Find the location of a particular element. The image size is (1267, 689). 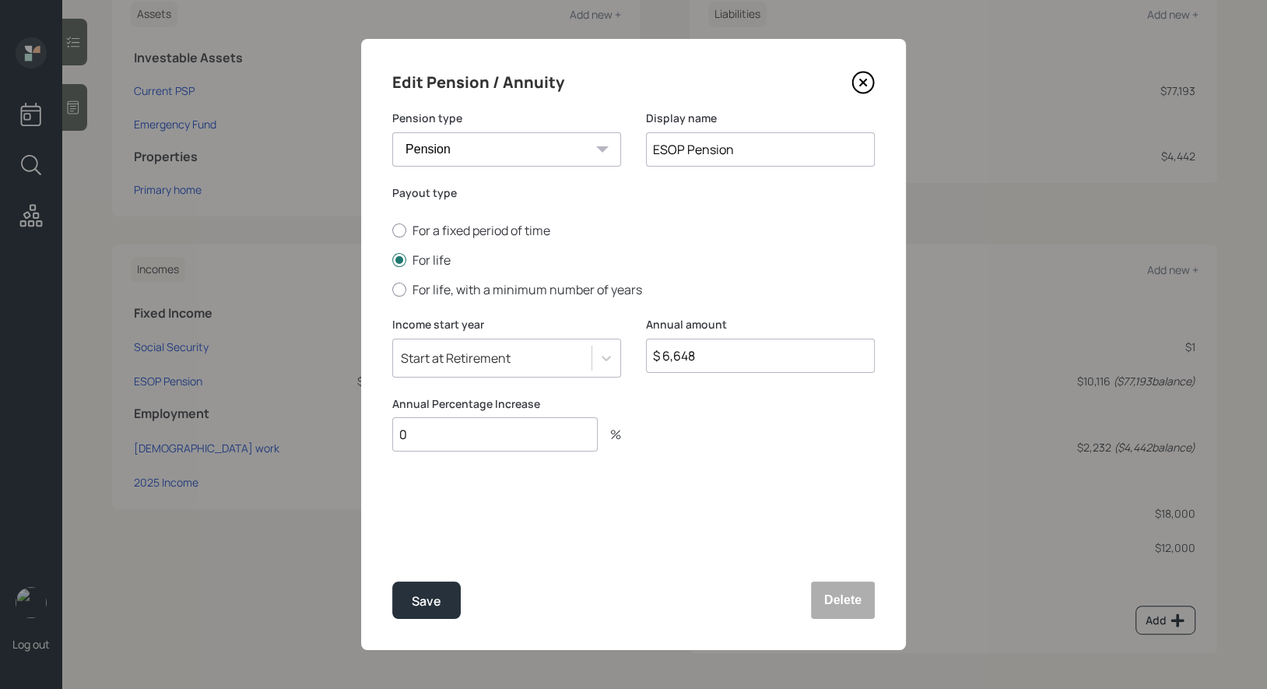

label: Display name is located at coordinates (760, 118).